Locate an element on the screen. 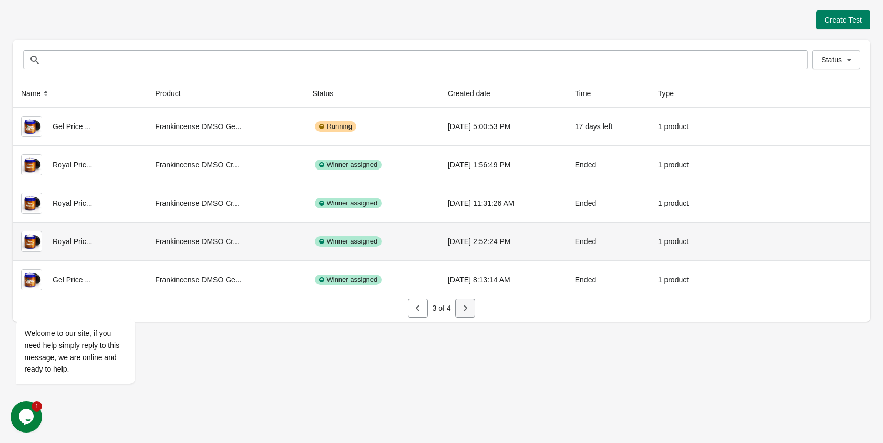 The image size is (883, 443). button: Name is located at coordinates (36, 94).